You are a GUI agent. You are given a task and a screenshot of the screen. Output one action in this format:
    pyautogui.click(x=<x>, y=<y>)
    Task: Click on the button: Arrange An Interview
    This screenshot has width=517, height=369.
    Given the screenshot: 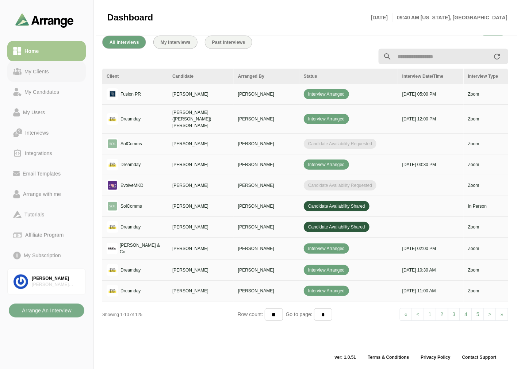 What is the action you would take?
    pyautogui.click(x=46, y=311)
    